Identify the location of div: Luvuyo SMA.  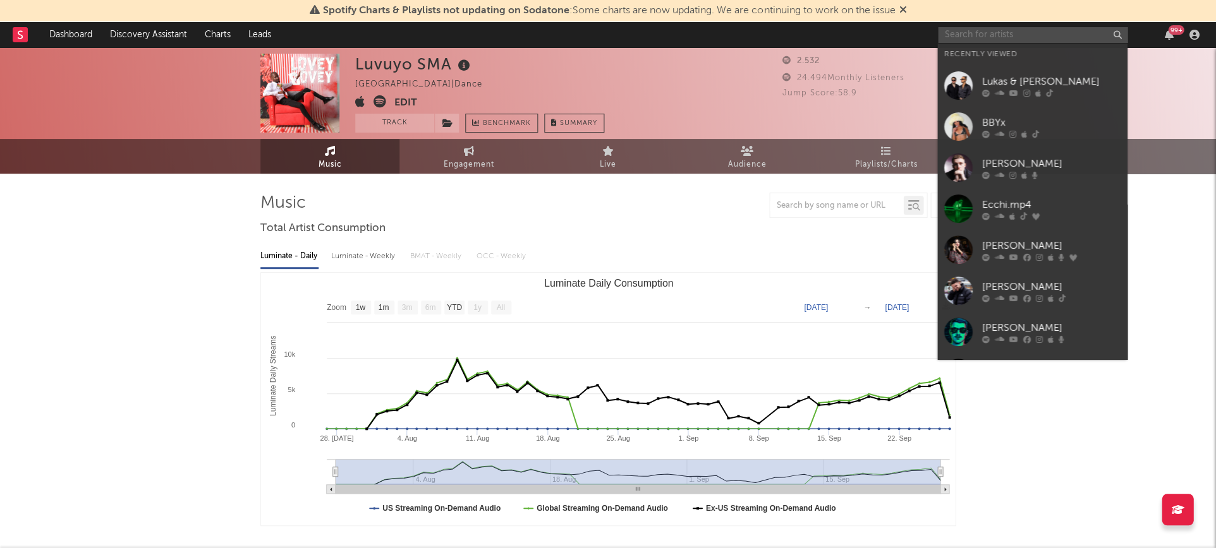
(414, 64).